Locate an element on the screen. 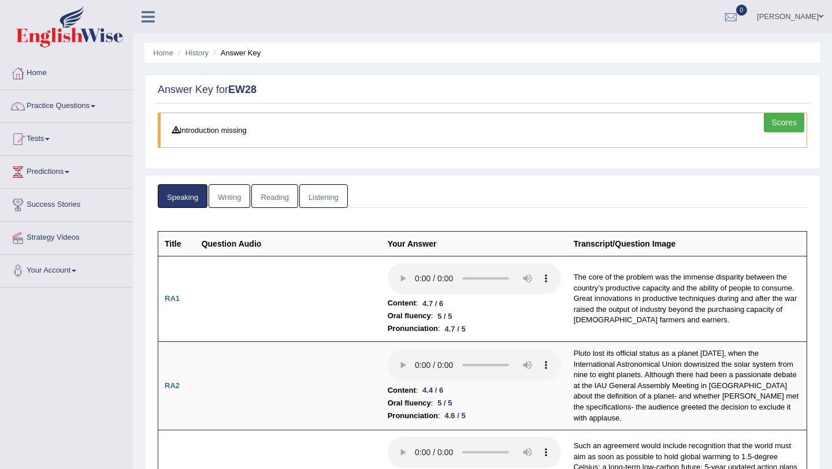 Image resolution: width=832 pixels, height=469 pixels. a: History is located at coordinates (197, 53).